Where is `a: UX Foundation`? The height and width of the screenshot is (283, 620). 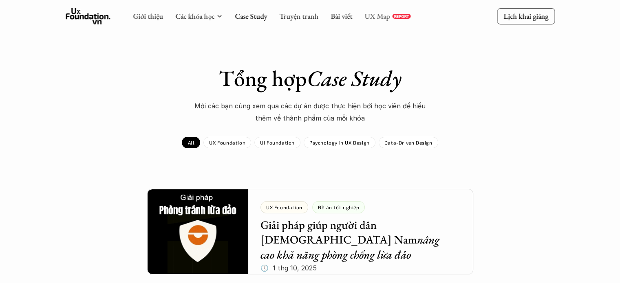 a: UX Foundation is located at coordinates (227, 143).